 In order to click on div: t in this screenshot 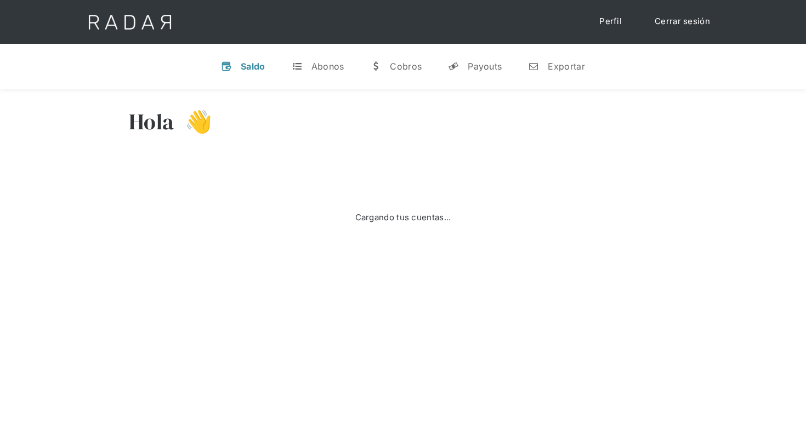, I will do `click(297, 66)`.